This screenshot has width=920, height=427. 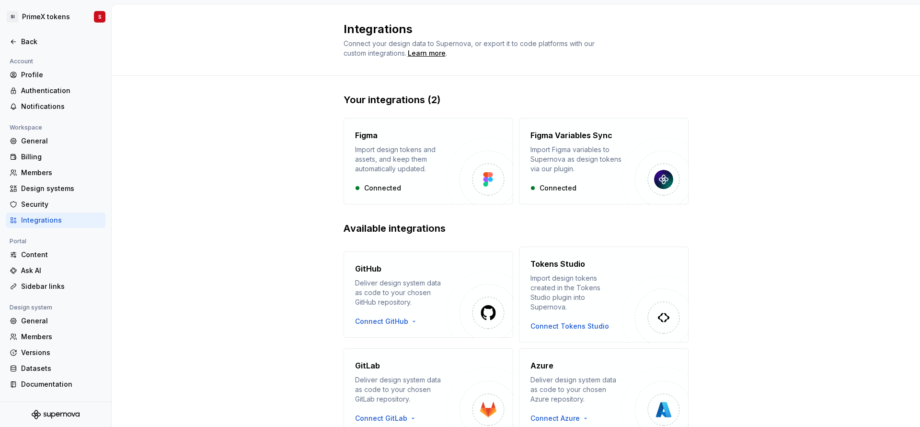 What do you see at coordinates (382, 321) in the screenshot?
I see `span: Connect GitHub` at bounding box center [382, 321].